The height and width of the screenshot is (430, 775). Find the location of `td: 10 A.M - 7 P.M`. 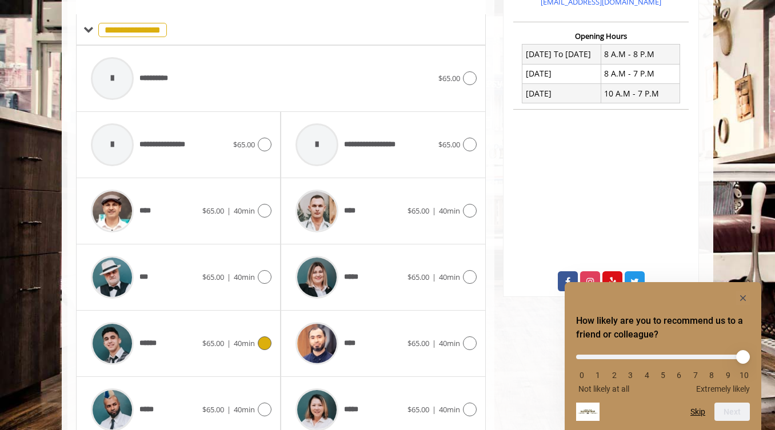

td: 10 A.M - 7 P.M is located at coordinates (640, 94).